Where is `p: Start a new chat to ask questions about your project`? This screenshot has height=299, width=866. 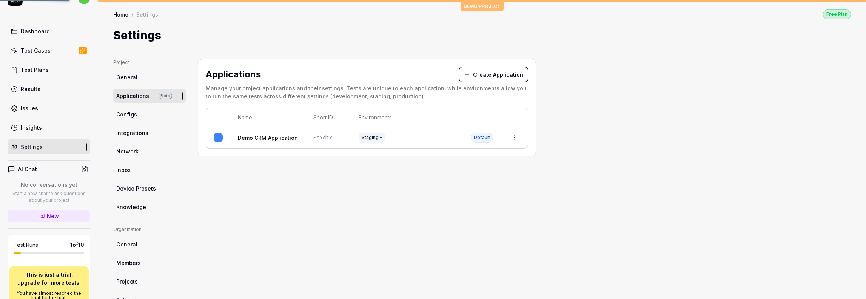 p: Start a new chat to ask questions about your project is located at coordinates (49, 197).